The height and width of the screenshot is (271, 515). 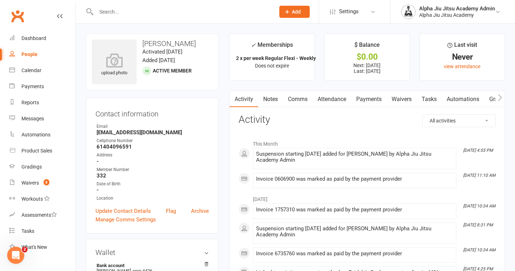 I want to click on a: Waivers, so click(x=402, y=99).